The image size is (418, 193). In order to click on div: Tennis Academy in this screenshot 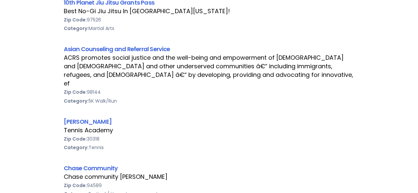, I will do `click(209, 130)`.